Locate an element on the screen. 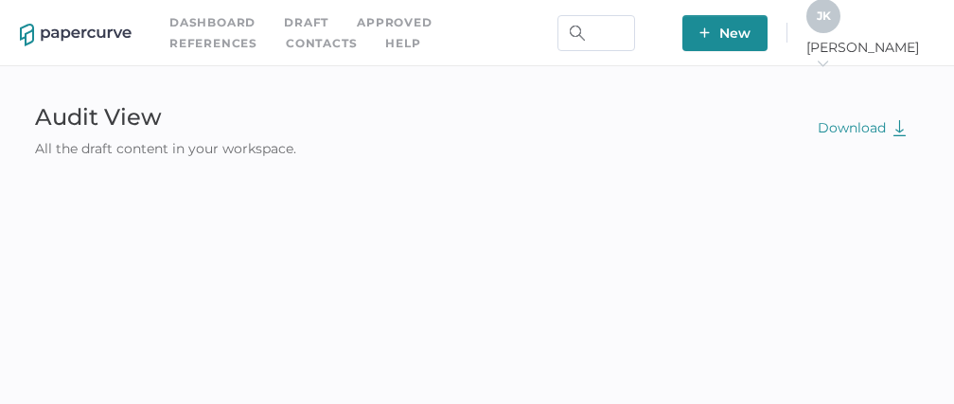  button: New is located at coordinates (725, 33).